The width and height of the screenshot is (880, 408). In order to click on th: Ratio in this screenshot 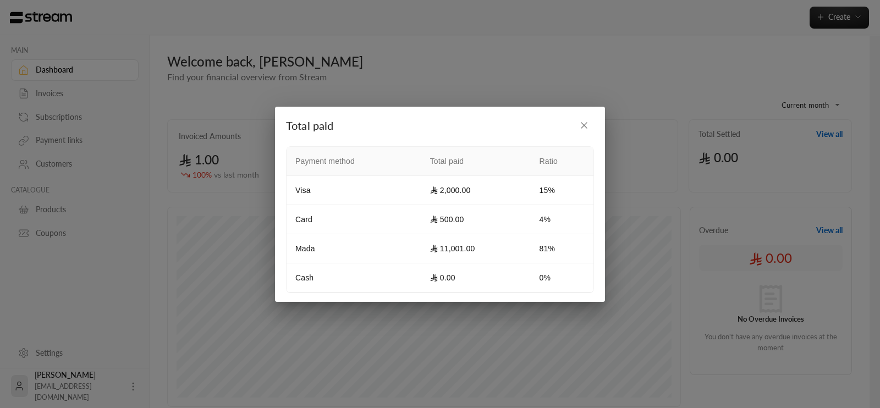, I will do `click(562, 161)`.